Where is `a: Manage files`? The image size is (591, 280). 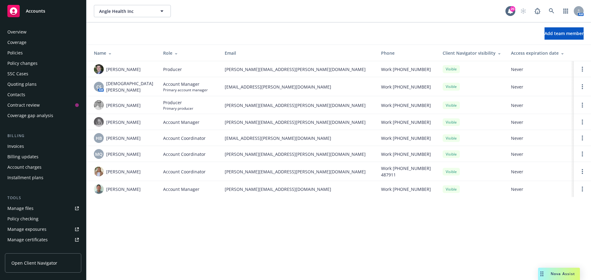 a: Manage files is located at coordinates (43, 209).